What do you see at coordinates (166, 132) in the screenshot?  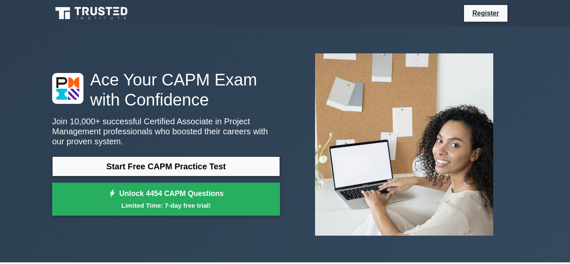 I see `p: Join 10,000+ successful Certified Associate in Project Management professionals who boosted their...` at bounding box center [166, 132].